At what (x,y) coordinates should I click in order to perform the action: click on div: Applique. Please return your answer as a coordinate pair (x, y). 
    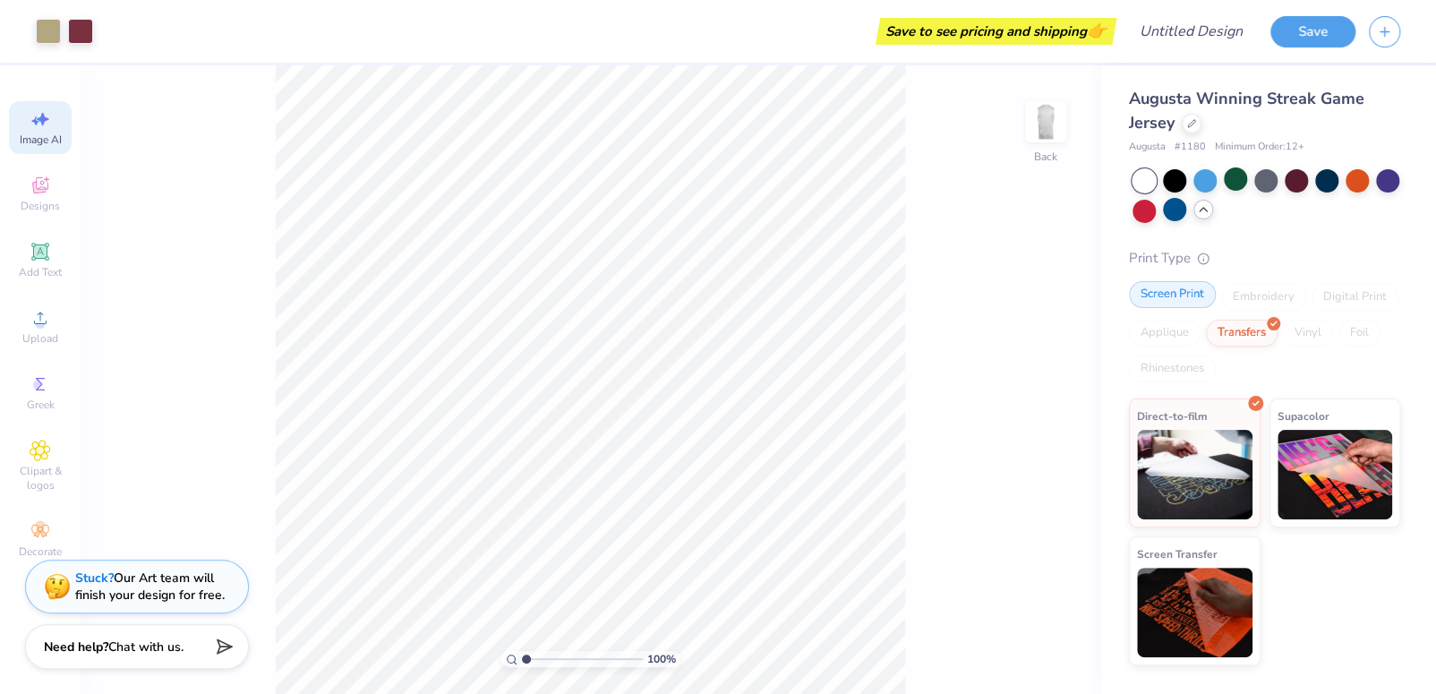
    Looking at the image, I should click on (1165, 333).